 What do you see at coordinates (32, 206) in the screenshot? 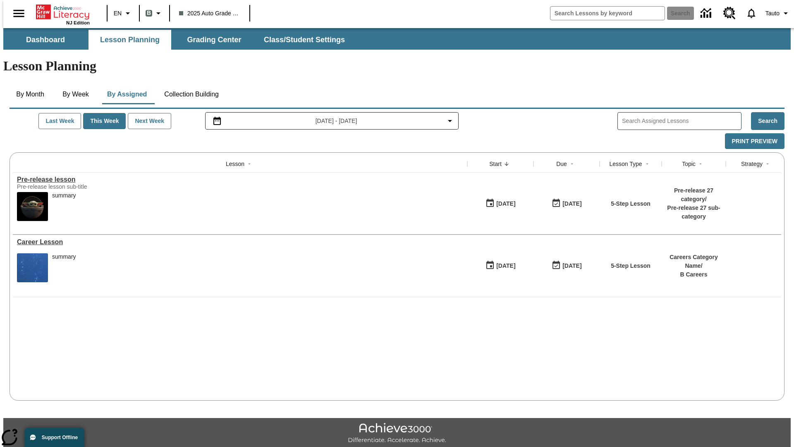
I see `img: hero alt text` at bounding box center [32, 206].